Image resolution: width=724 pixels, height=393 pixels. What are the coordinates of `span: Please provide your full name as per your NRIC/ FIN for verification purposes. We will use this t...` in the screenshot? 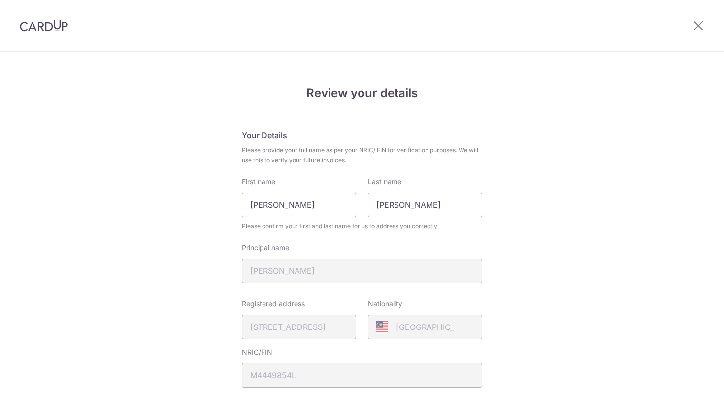 It's located at (362, 155).